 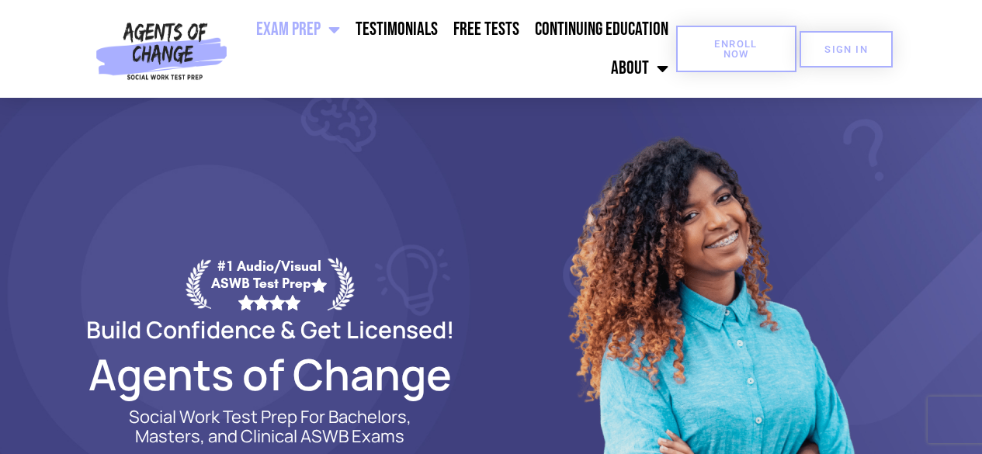 I want to click on span: SIGN IN, so click(x=846, y=49).